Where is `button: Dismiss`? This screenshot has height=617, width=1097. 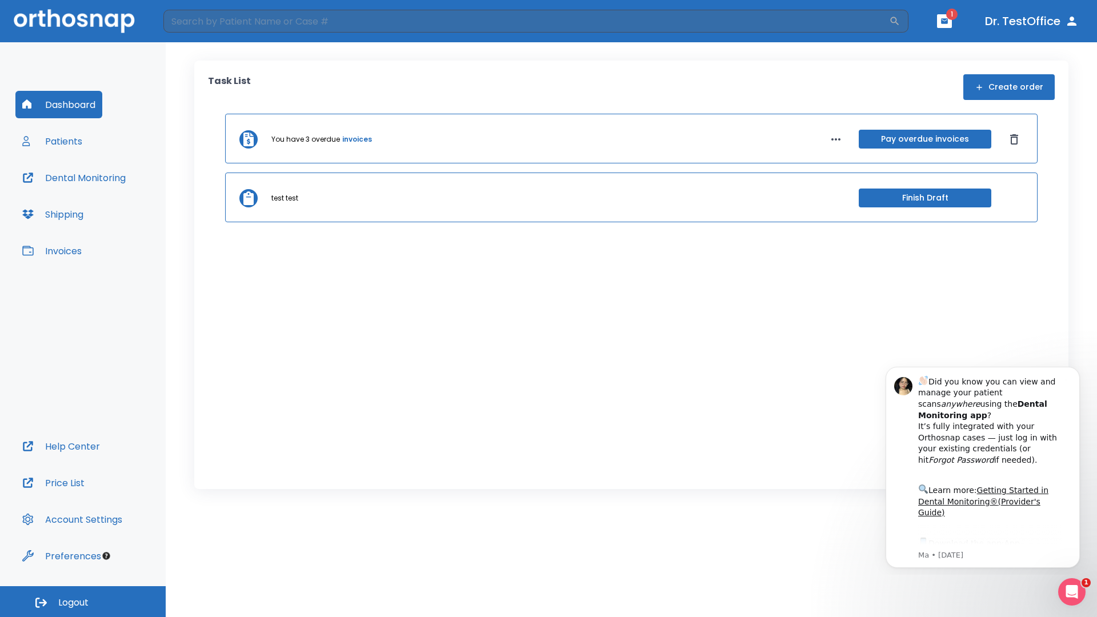 button: Dismiss is located at coordinates (1014, 139).